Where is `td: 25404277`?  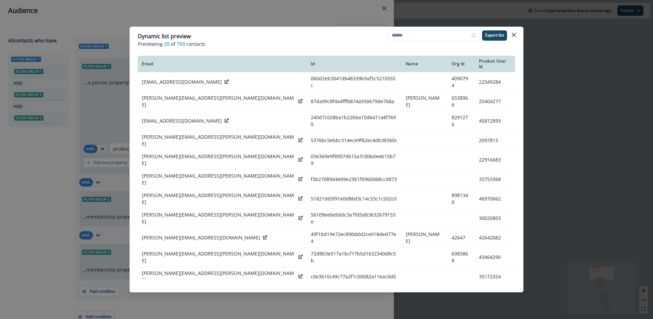 td: 25404277 is located at coordinates (495, 101).